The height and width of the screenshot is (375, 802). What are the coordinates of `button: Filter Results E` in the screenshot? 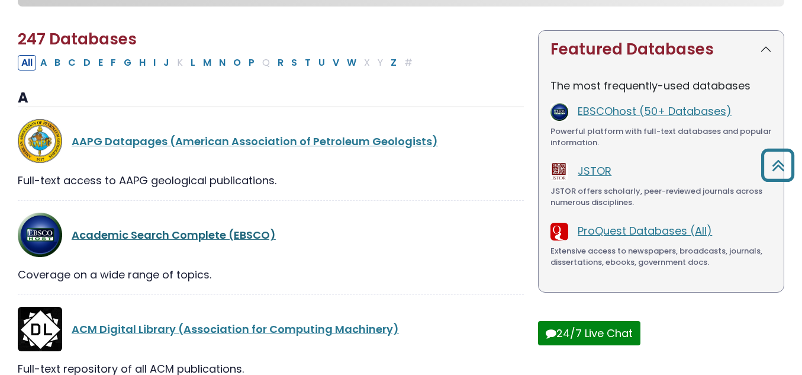 It's located at (101, 63).